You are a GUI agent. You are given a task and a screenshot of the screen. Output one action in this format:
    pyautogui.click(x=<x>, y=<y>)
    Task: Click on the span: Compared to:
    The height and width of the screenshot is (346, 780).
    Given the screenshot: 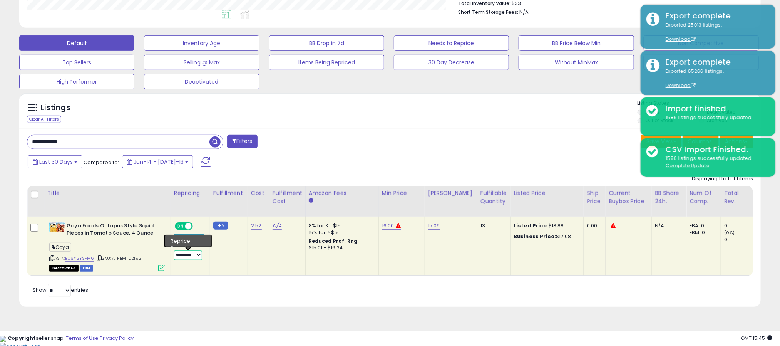 What is the action you would take?
    pyautogui.click(x=101, y=162)
    